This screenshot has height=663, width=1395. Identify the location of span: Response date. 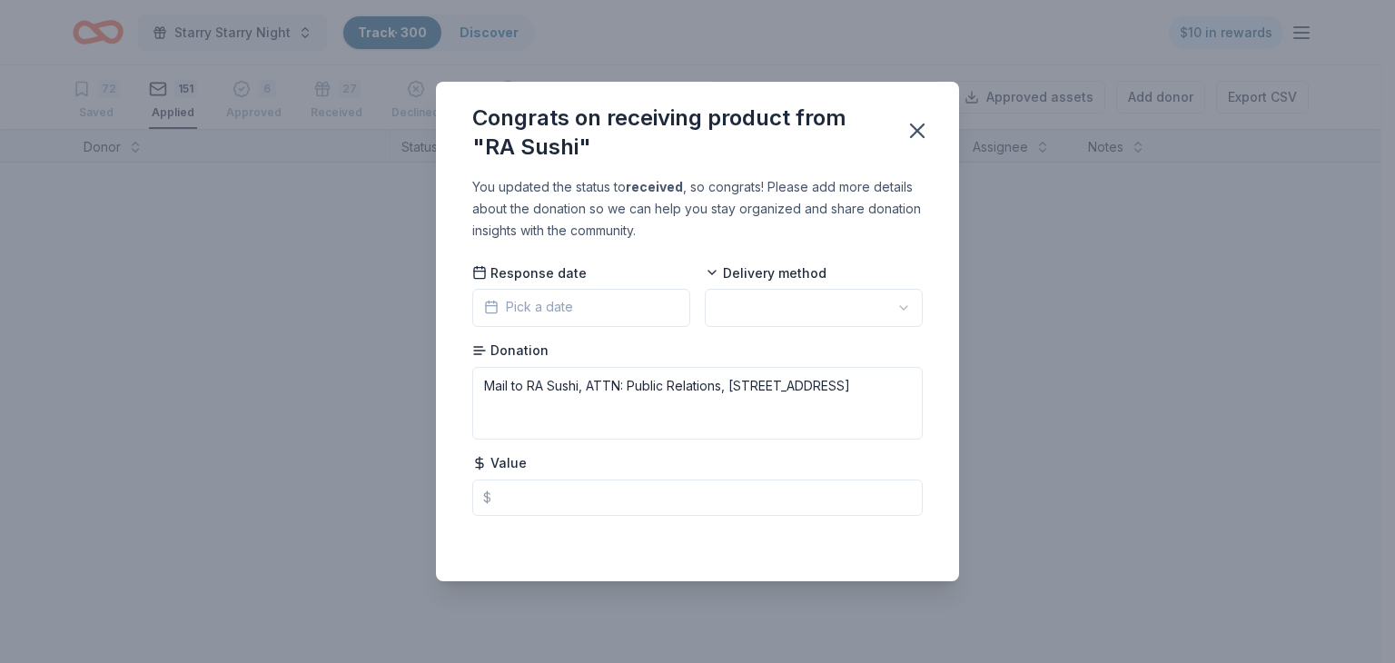
(530, 273).